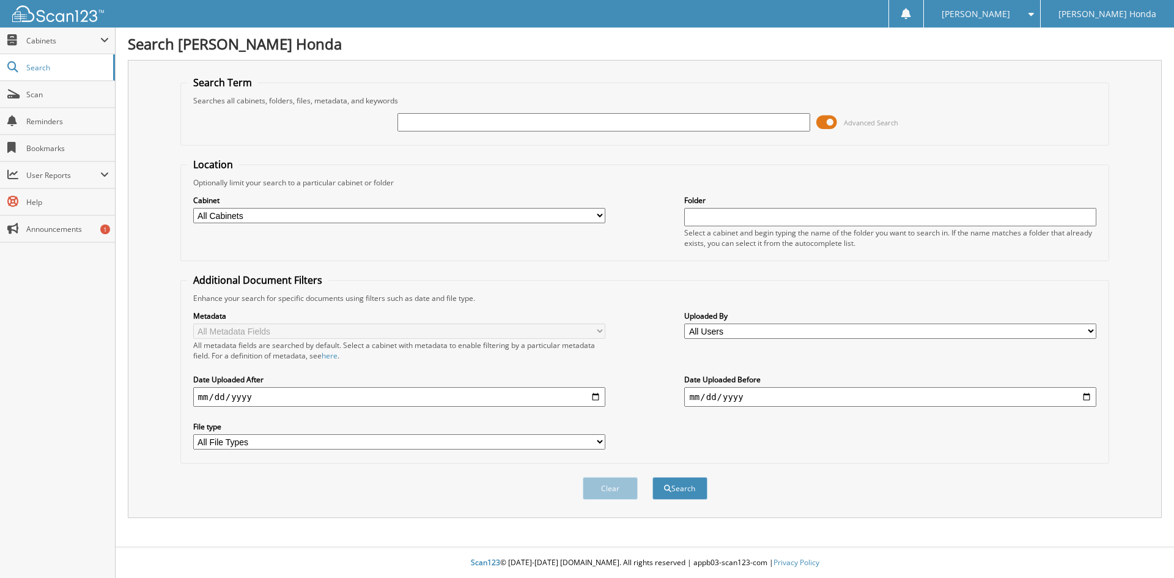 The height and width of the screenshot is (578, 1174). I want to click on input: start, so click(399, 397).